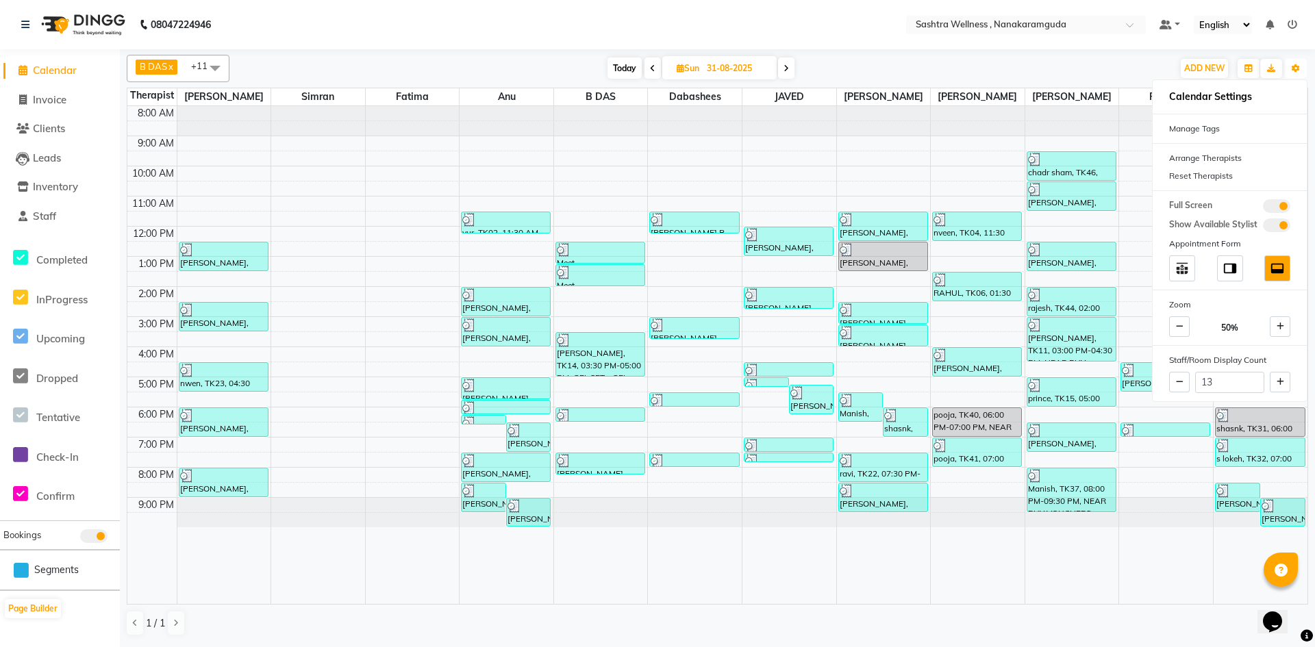  I want to click on span: Inventory, so click(55, 186).